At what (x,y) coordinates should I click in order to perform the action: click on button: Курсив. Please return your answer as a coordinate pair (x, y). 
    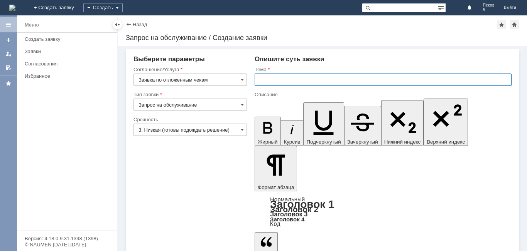
    Looking at the image, I should click on (292, 133).